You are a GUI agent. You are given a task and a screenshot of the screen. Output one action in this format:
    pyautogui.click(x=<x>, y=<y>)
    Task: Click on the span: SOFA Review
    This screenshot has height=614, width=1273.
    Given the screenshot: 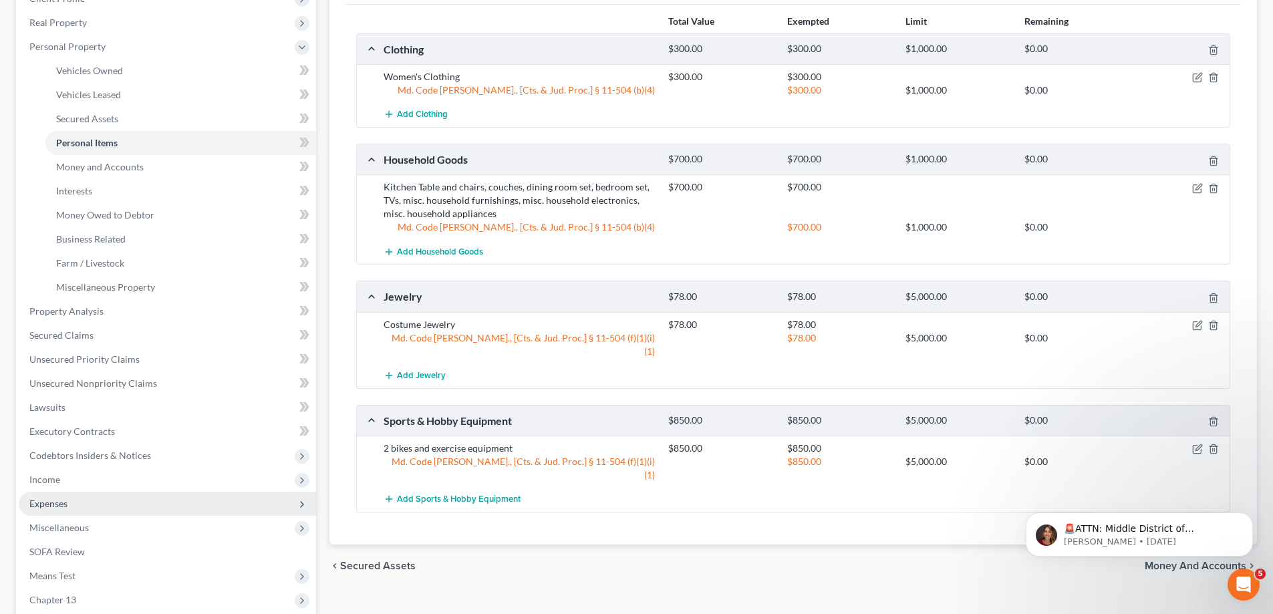 What is the action you would take?
    pyautogui.click(x=57, y=551)
    